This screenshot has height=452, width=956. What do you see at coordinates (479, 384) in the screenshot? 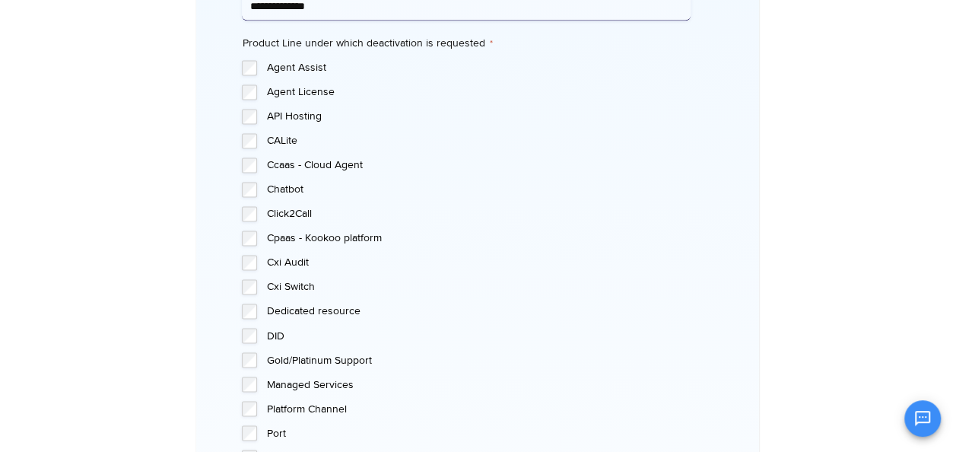
I see `label: Managed Services` at bounding box center [479, 384].